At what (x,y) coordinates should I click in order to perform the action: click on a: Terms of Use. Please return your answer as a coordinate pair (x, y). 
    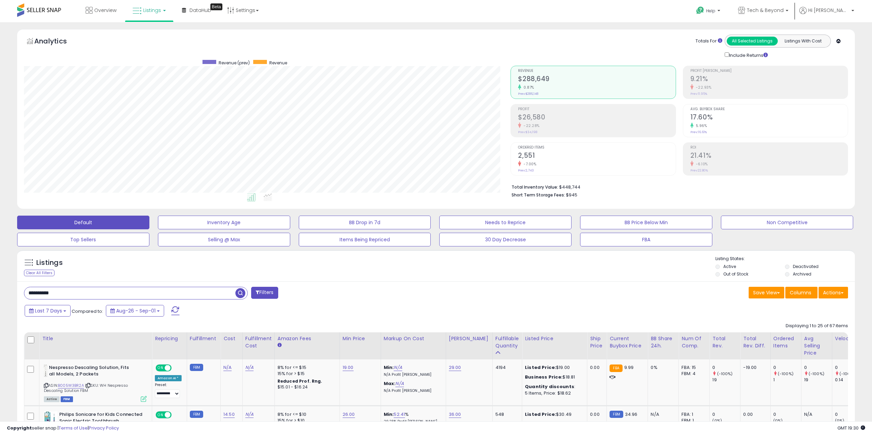
    Looking at the image, I should click on (73, 428).